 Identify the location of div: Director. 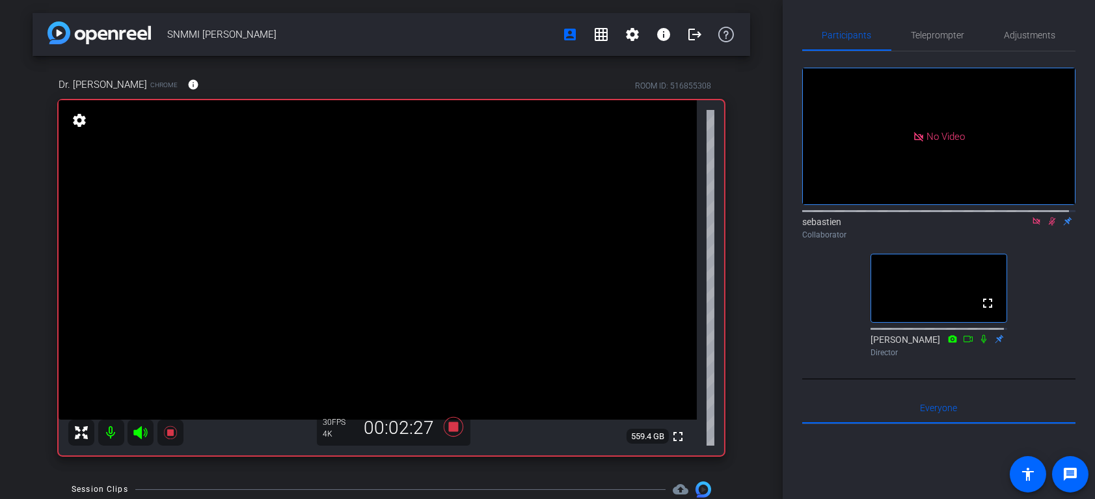
(939, 353).